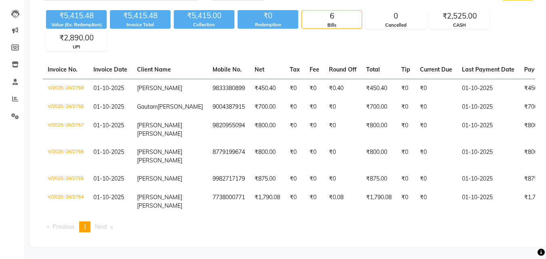  I want to click on span: Next, so click(101, 227).